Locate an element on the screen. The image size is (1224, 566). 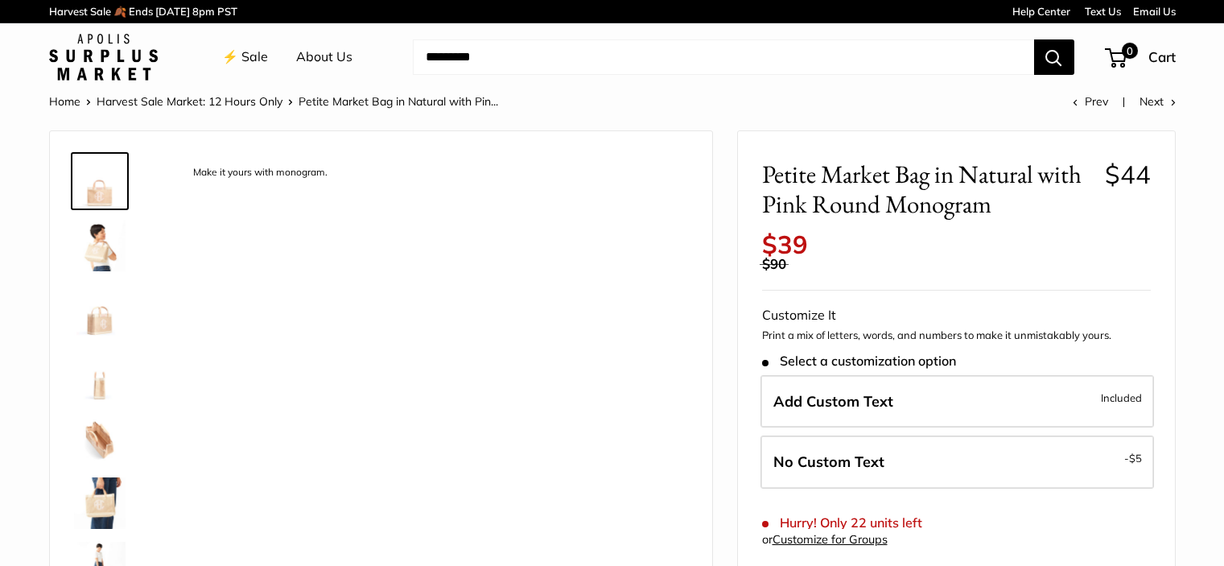
a: Next is located at coordinates (1157, 101).